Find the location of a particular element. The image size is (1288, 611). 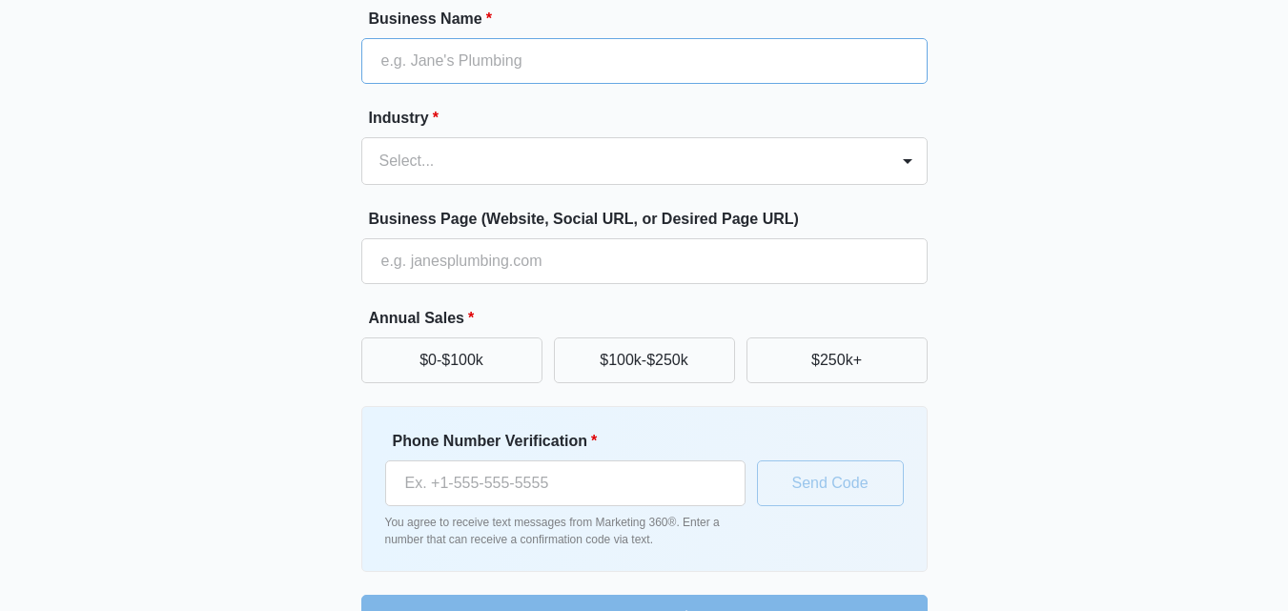

label: Business Name is located at coordinates (652, 19).